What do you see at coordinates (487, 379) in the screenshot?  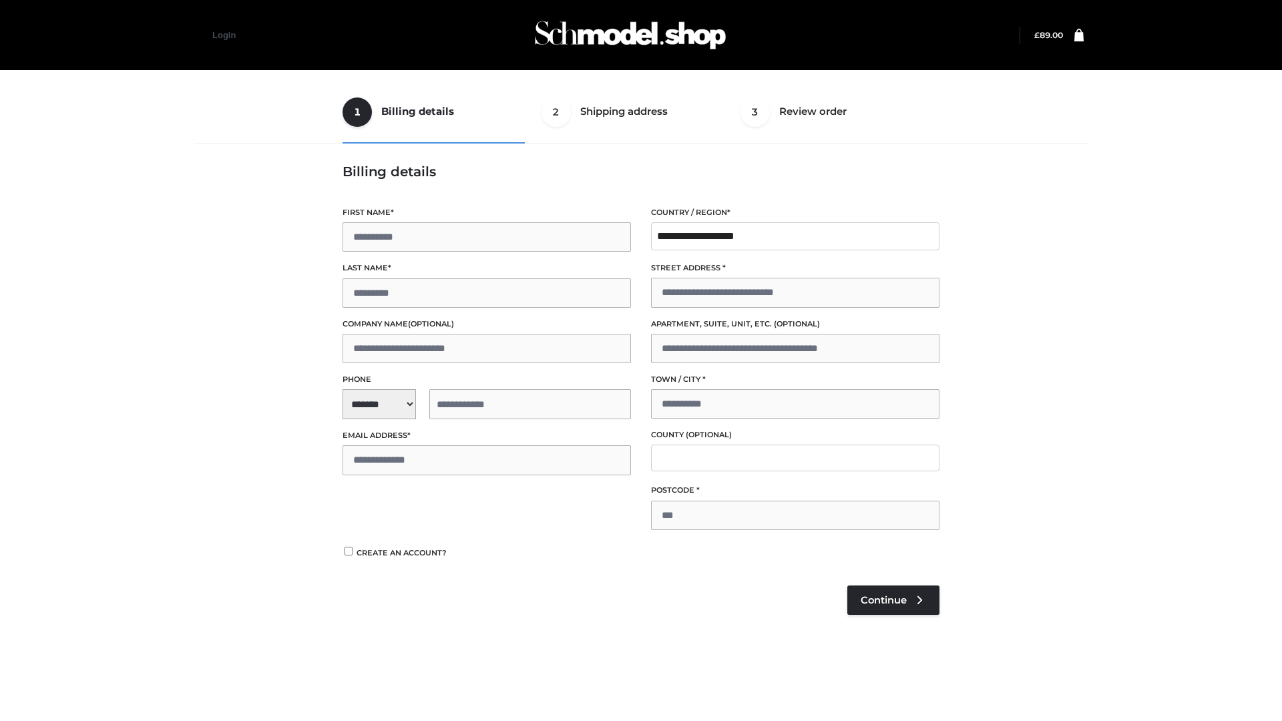 I see `label: Phone` at bounding box center [487, 379].